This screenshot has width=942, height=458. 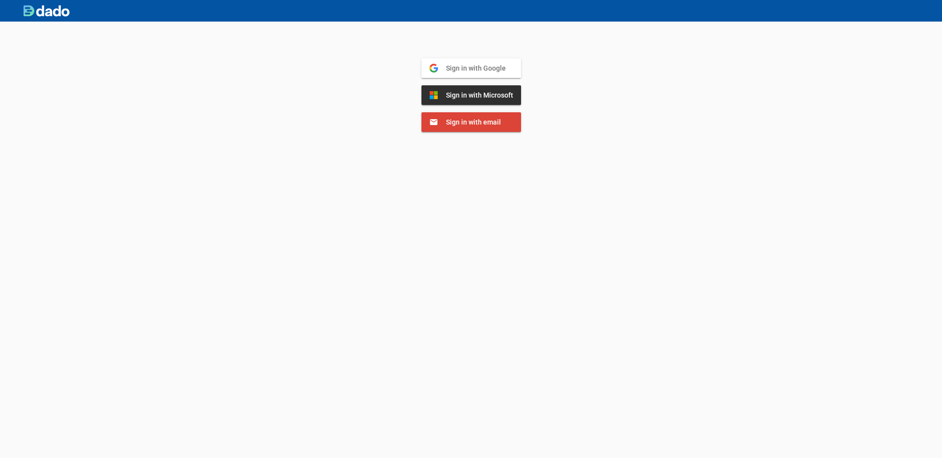 What do you see at coordinates (471, 95) in the screenshot?
I see `button: Sign in with Microsoft` at bounding box center [471, 95].